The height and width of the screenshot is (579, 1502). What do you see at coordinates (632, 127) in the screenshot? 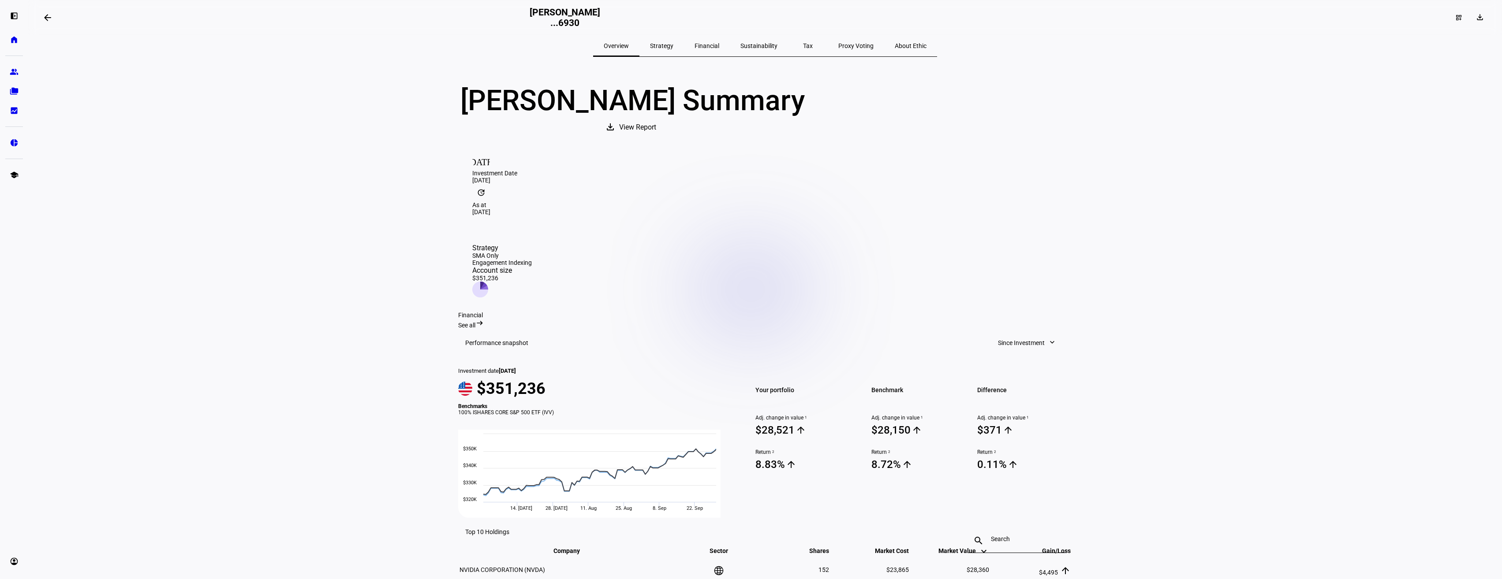
I see `button: View Report` at bounding box center [632, 127].